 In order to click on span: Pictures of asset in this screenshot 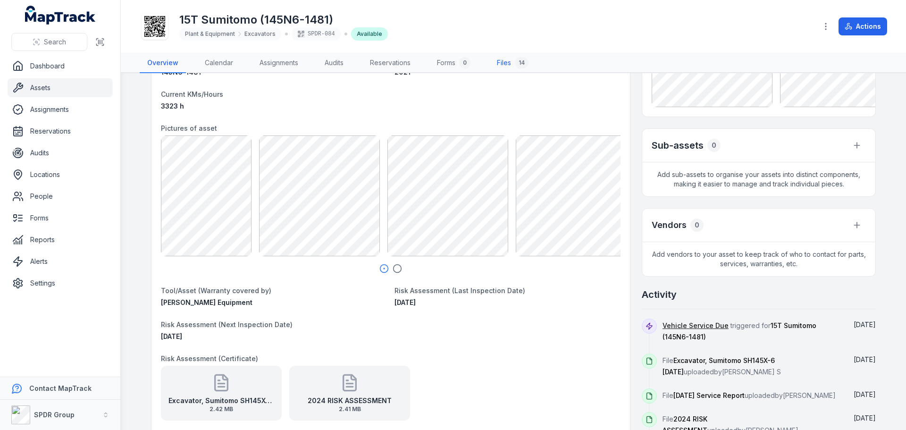, I will do `click(189, 128)`.